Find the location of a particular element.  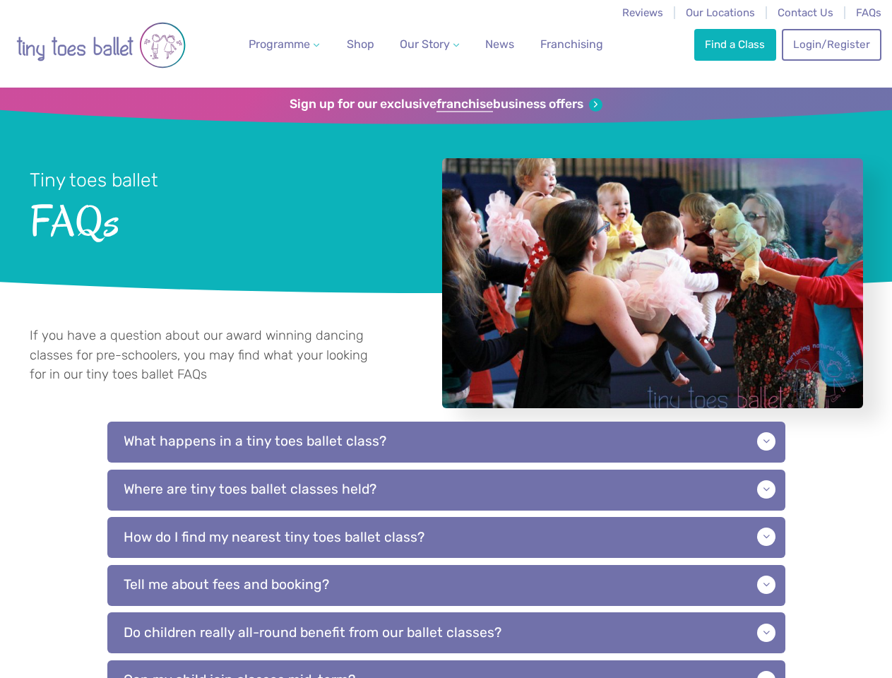

span: Programme is located at coordinates (279, 44).